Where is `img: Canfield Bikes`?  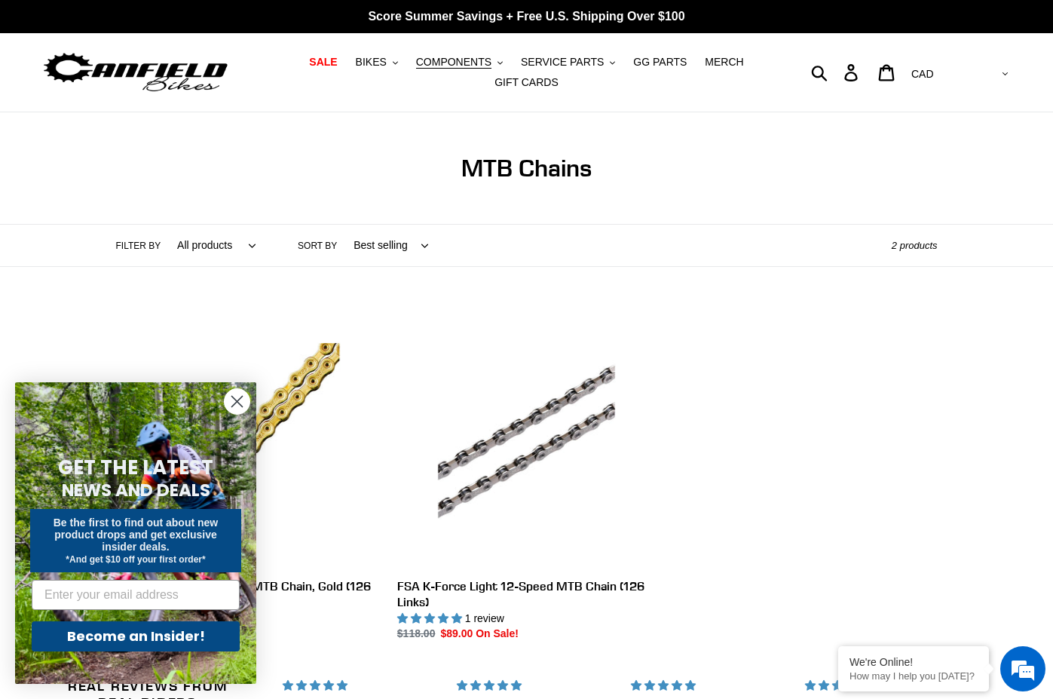
img: Canfield Bikes is located at coordinates (136, 72).